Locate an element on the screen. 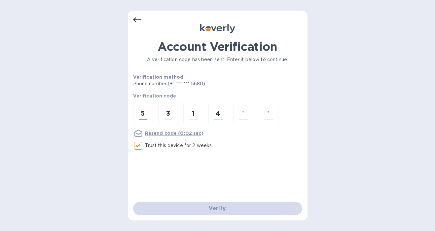 The height and width of the screenshot is (231, 435). p: Verification code is located at coordinates (218, 96).